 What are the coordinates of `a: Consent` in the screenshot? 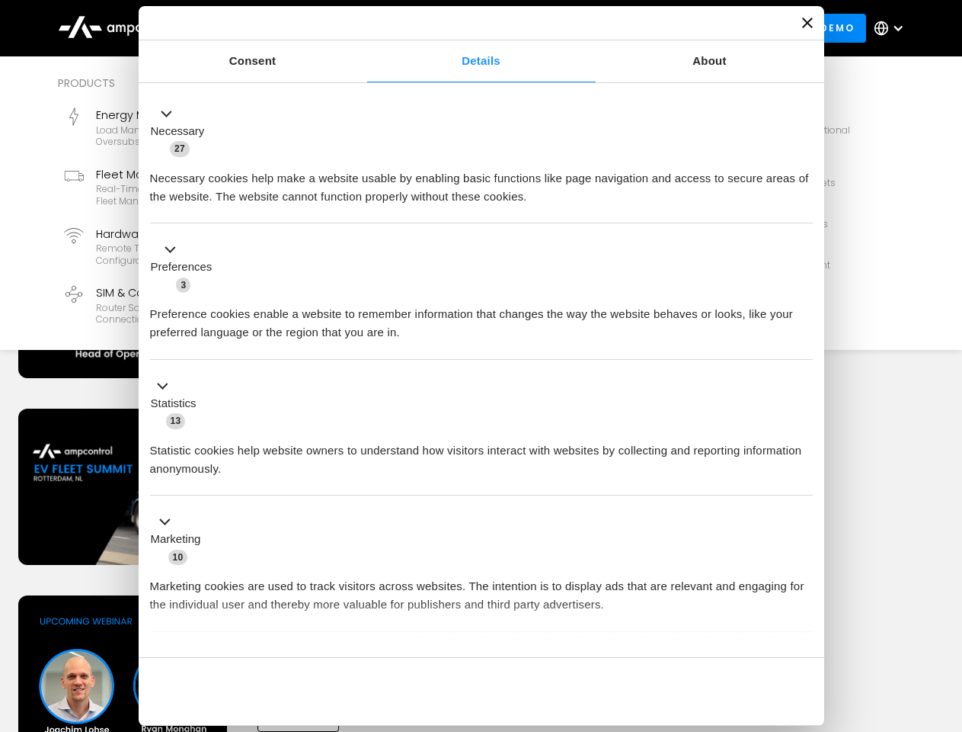 It's located at (253, 61).